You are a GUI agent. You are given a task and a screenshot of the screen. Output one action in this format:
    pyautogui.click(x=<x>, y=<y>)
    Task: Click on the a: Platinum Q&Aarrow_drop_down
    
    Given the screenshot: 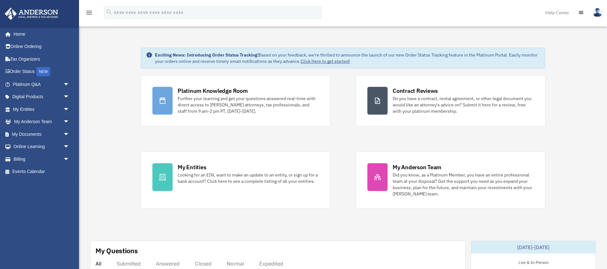 What is the action you would take?
    pyautogui.click(x=42, y=84)
    